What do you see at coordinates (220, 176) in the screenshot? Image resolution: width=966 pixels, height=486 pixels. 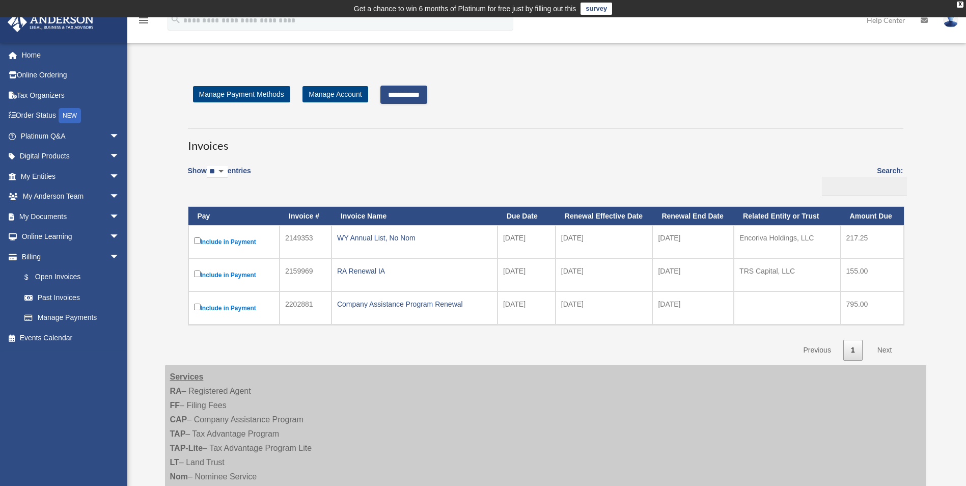 I see `label: Show entries` at bounding box center [220, 176].